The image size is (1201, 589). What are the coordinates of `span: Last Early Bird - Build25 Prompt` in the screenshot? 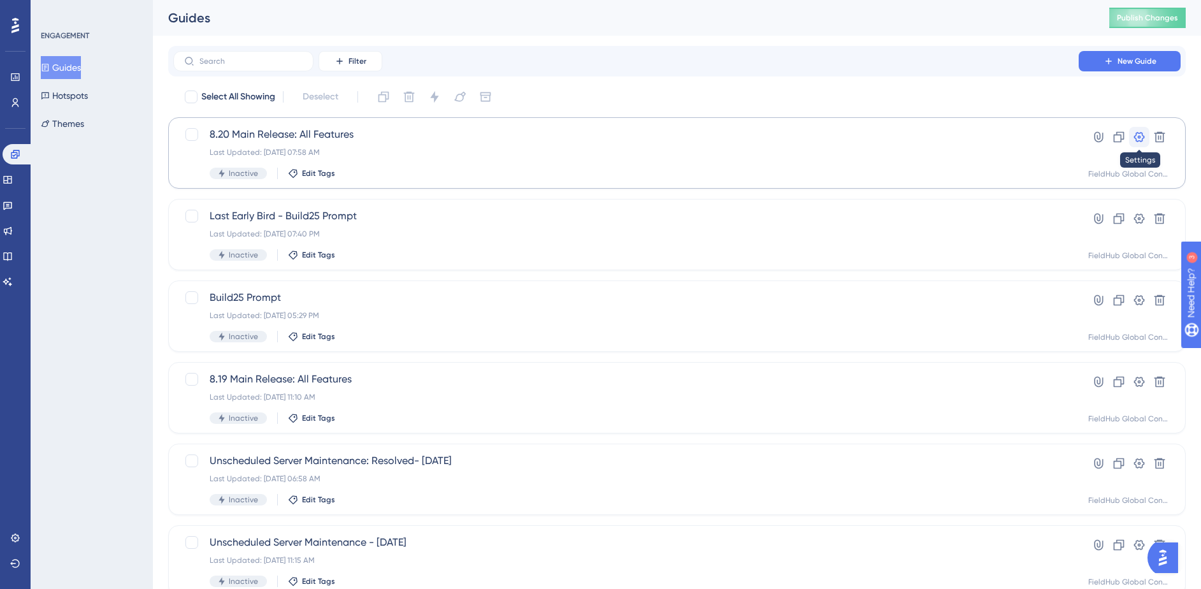 It's located at (626, 216).